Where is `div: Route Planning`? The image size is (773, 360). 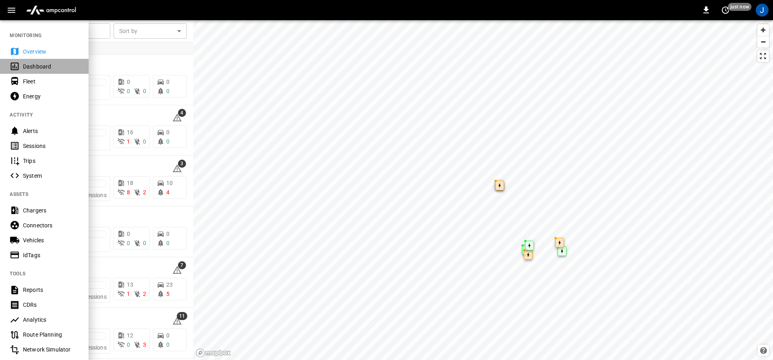 div: Route Planning is located at coordinates (51, 334).